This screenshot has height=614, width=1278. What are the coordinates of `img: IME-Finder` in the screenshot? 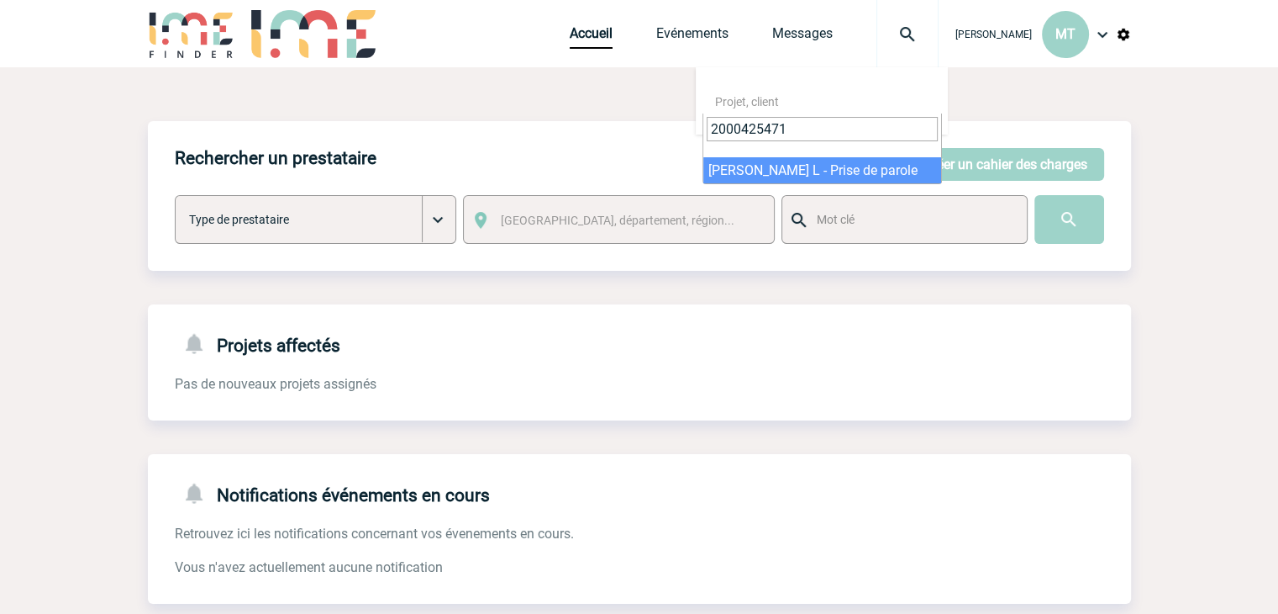 It's located at (192, 34).